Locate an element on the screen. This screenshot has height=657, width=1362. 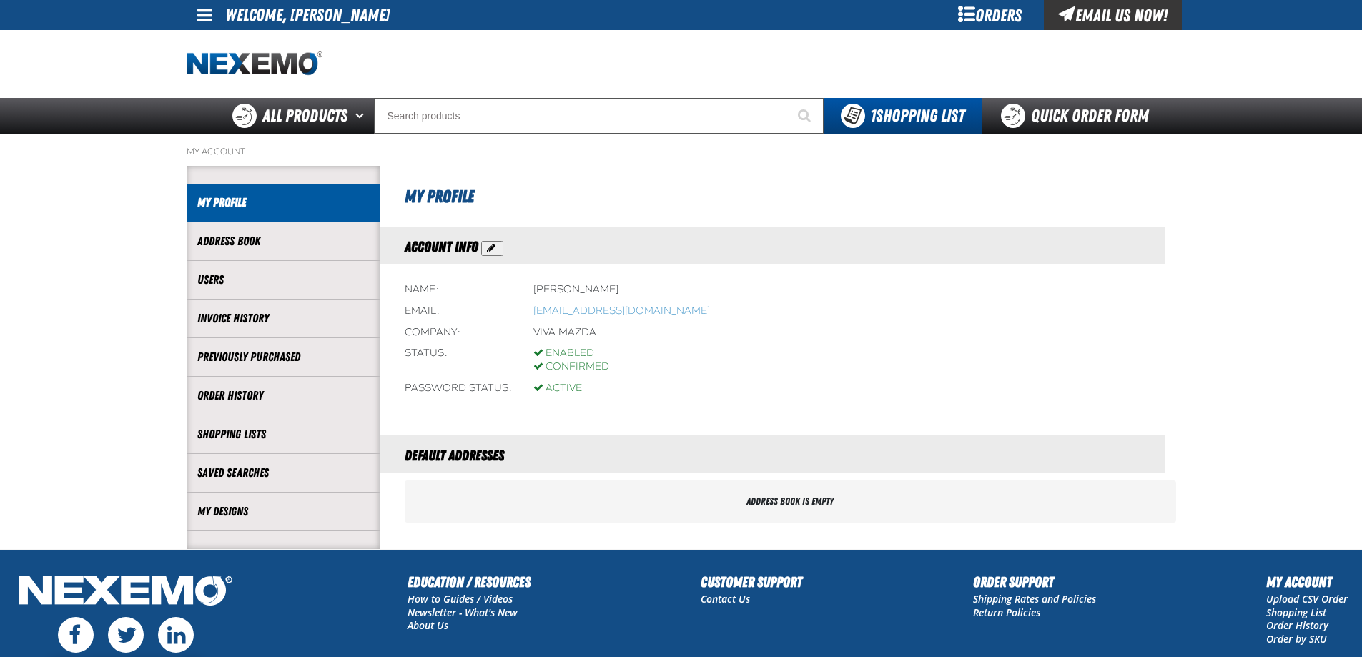
div: Email is located at coordinates (458, 311).